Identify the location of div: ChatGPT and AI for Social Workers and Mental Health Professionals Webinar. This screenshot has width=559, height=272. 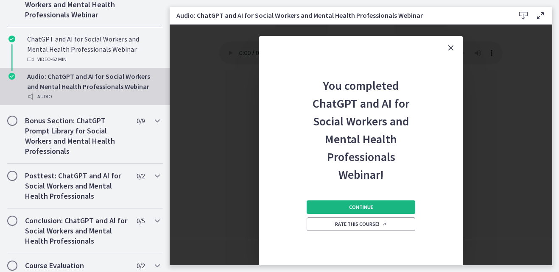
(93, 49).